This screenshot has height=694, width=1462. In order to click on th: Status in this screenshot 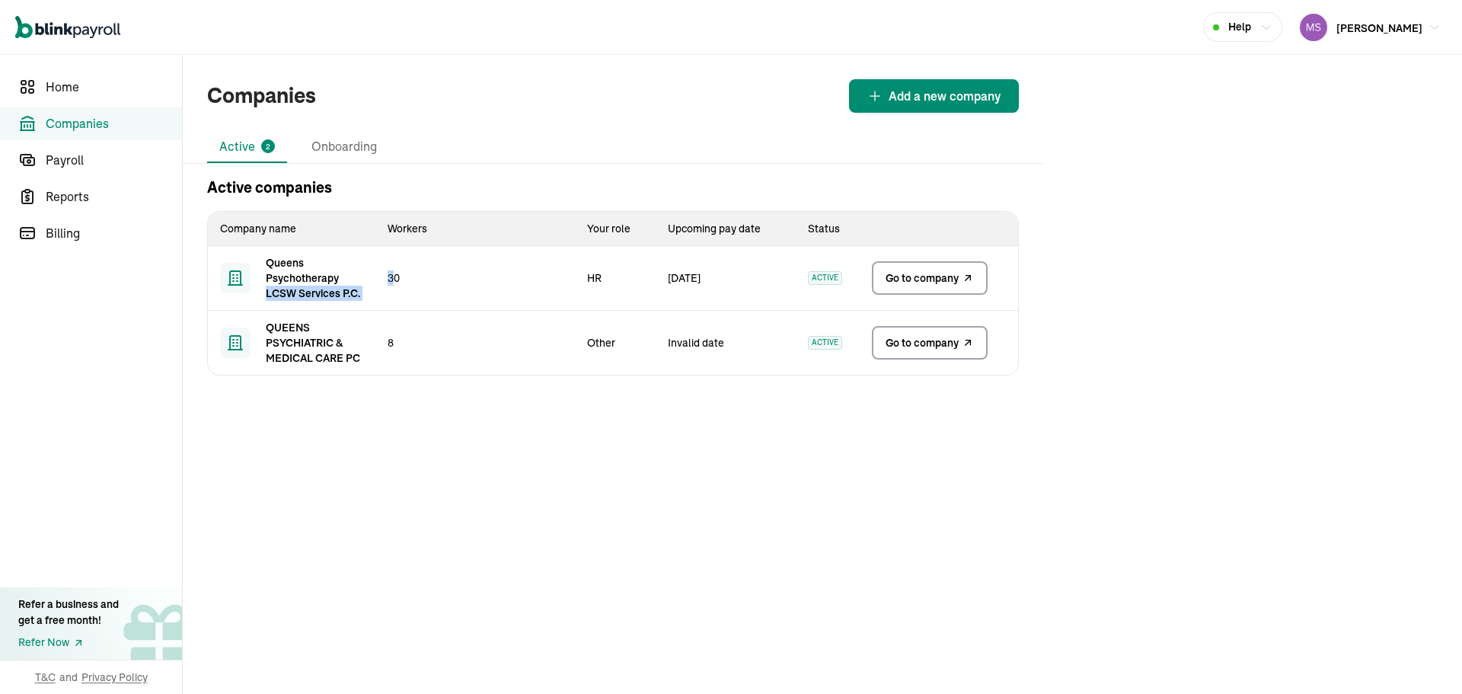, I will do `click(831, 228)`.